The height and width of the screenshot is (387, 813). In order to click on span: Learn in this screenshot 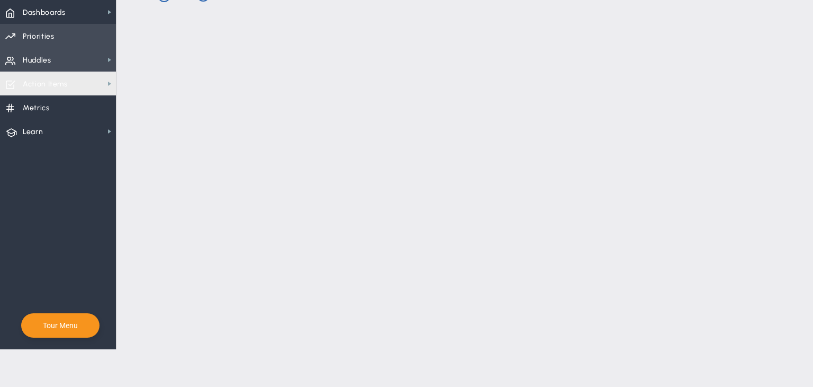, I will do `click(33, 132)`.